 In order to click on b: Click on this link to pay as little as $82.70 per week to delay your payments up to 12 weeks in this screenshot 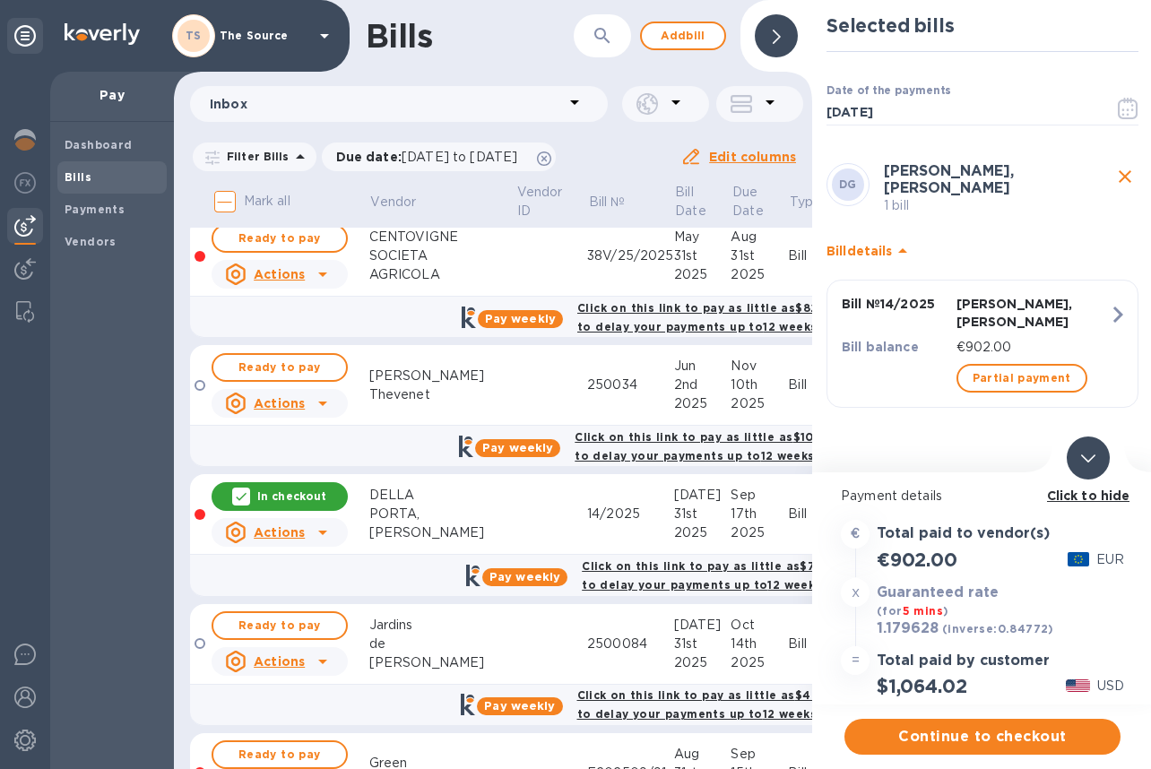, I will do `click(733, 317)`.